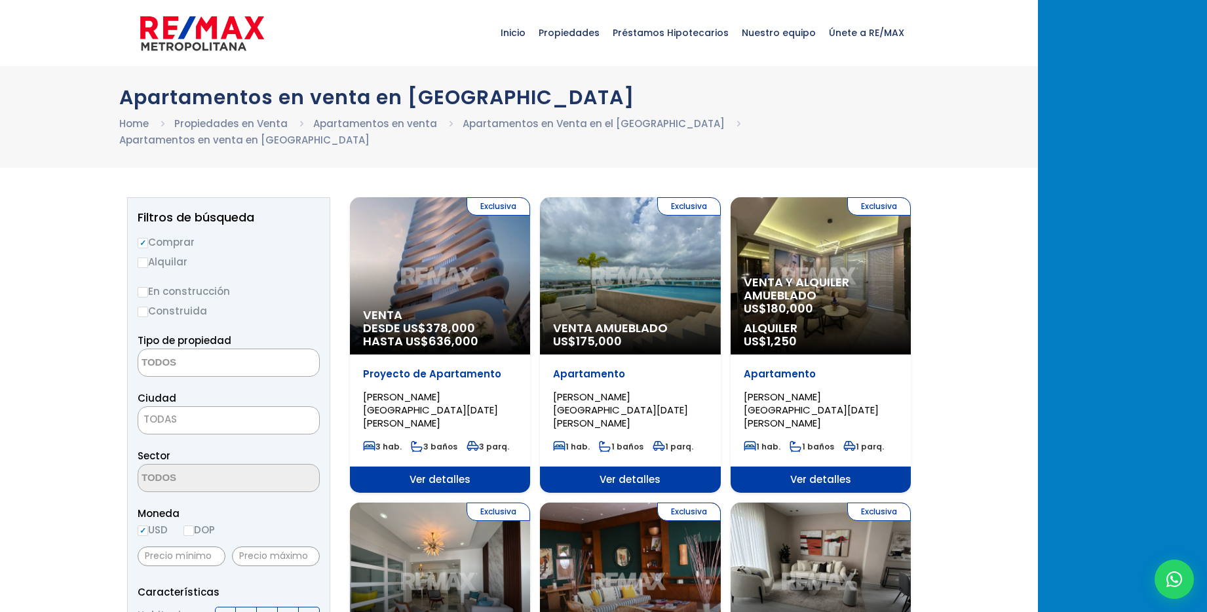 The image size is (1207, 612). Describe the element at coordinates (487, 446) in the screenshot. I see `span: 3 parq.` at that location.